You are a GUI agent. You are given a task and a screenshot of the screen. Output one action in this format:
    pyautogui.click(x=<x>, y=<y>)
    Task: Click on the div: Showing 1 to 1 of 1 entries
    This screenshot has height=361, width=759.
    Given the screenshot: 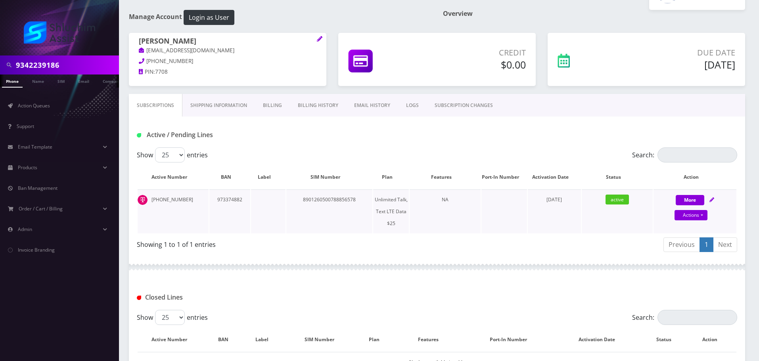 What is the action you would take?
    pyautogui.click(x=284, y=243)
    